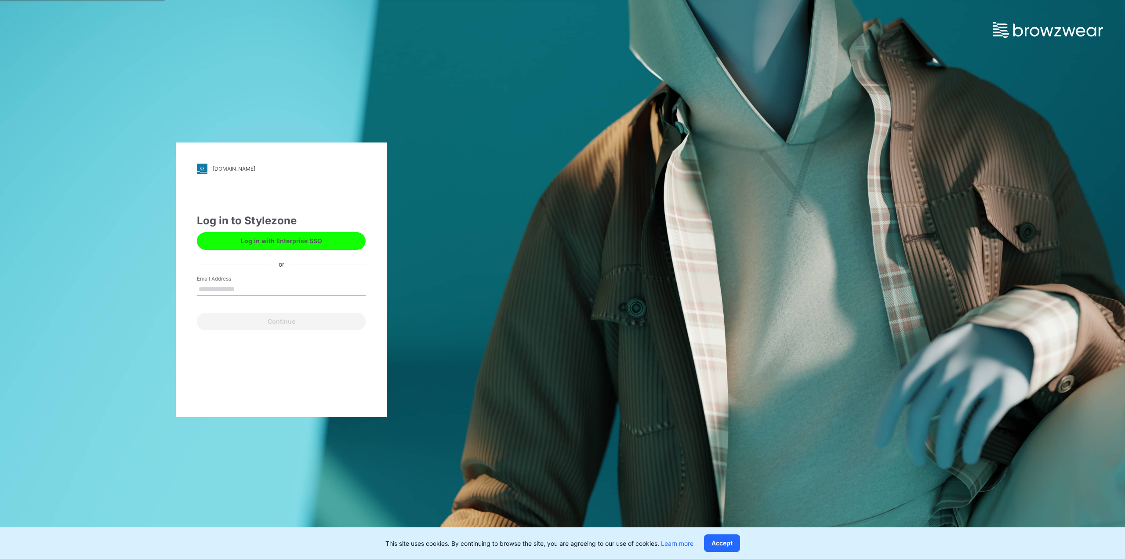  What do you see at coordinates (539, 543) in the screenshot?
I see `p: This site uses cookies. By continuing to browse the site, you are agreeing to our use of cookies.` at bounding box center [539, 543].